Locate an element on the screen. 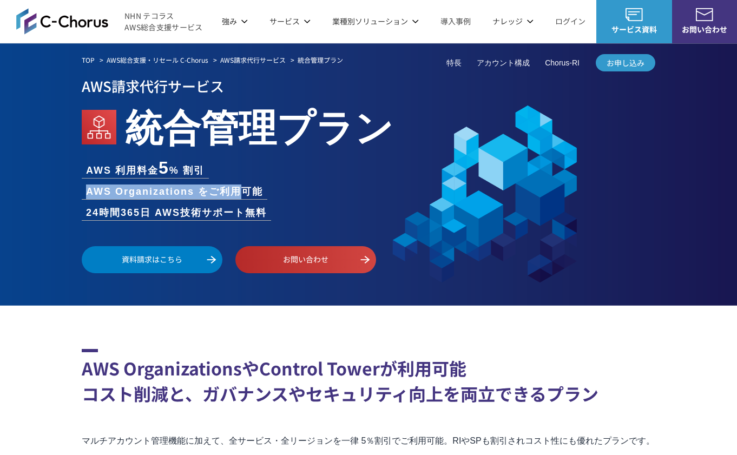  span: サービス資料 is located at coordinates (634, 29).